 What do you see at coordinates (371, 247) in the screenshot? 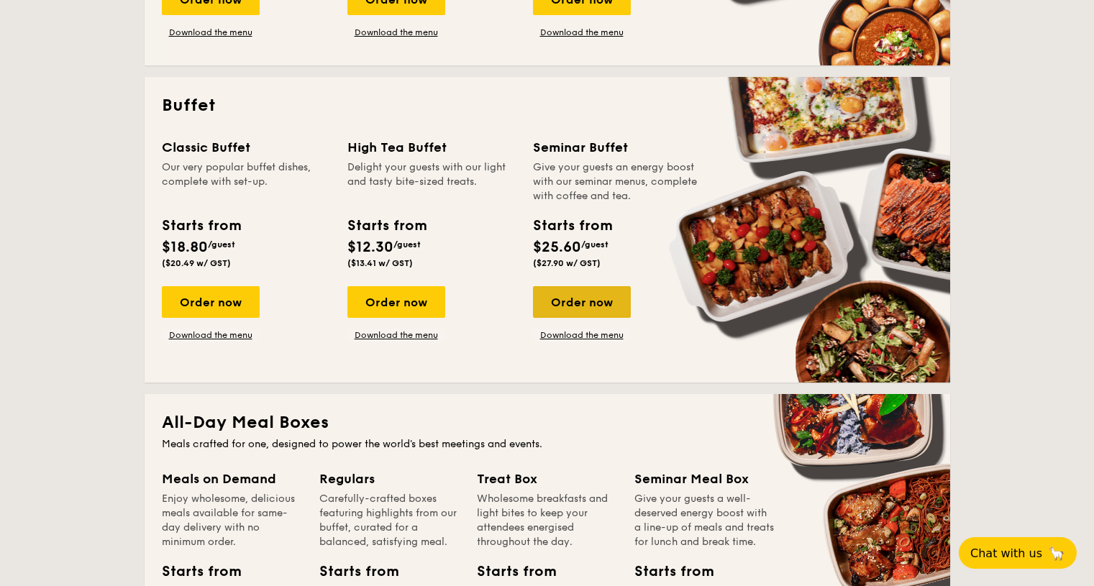
I see `span: $12.30` at bounding box center [371, 247].